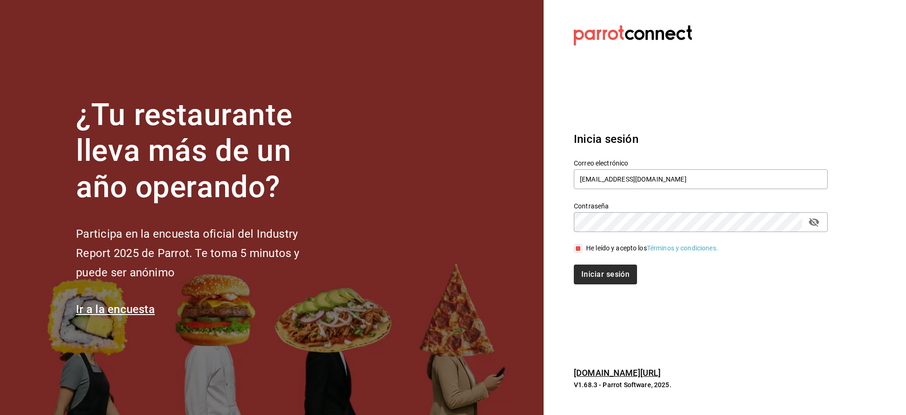 This screenshot has width=906, height=415. What do you see at coordinates (115, 310) in the screenshot?
I see `a: Ir a la encuesta` at bounding box center [115, 310].